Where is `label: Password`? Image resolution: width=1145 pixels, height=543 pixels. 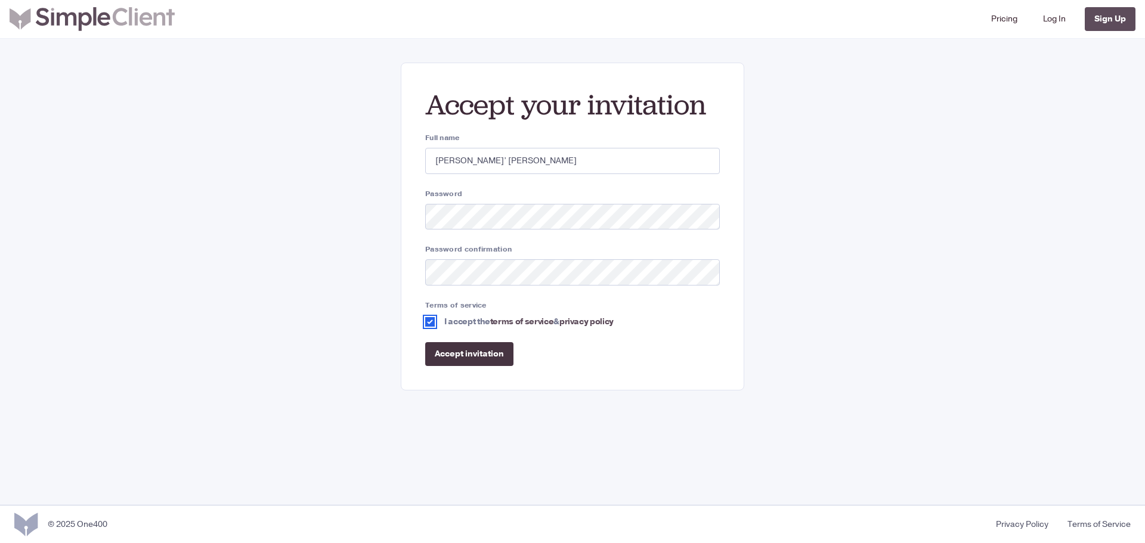 label: Password is located at coordinates (572, 194).